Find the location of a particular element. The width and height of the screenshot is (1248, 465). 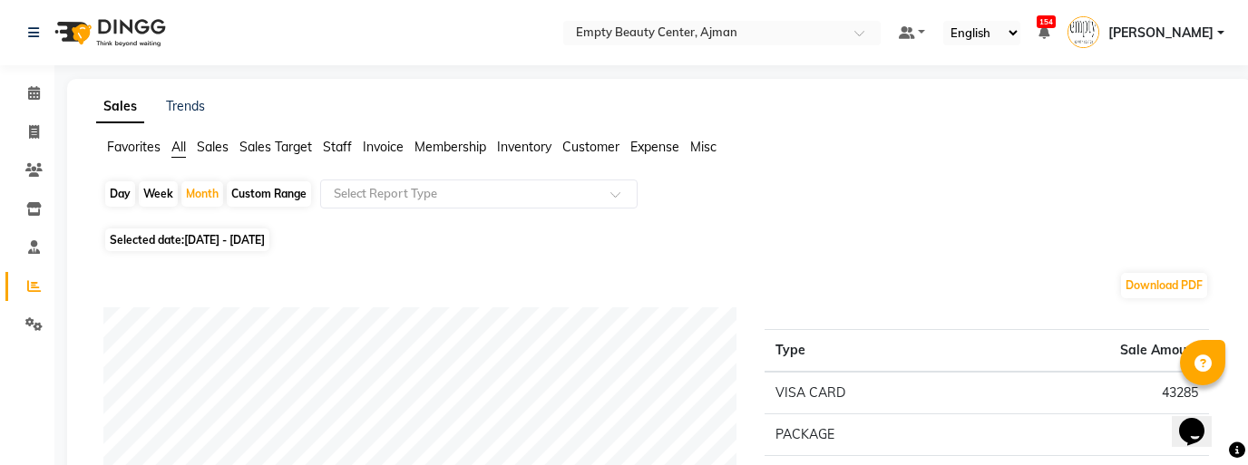

a: Trends is located at coordinates (185, 106).